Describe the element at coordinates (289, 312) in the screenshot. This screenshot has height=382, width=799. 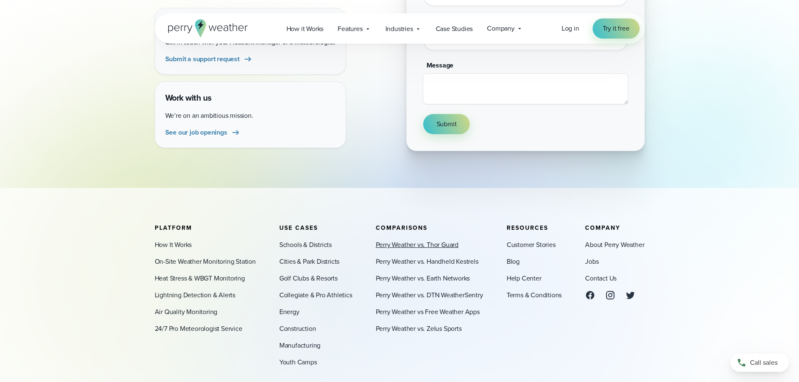
I see `a: Energy` at that location.